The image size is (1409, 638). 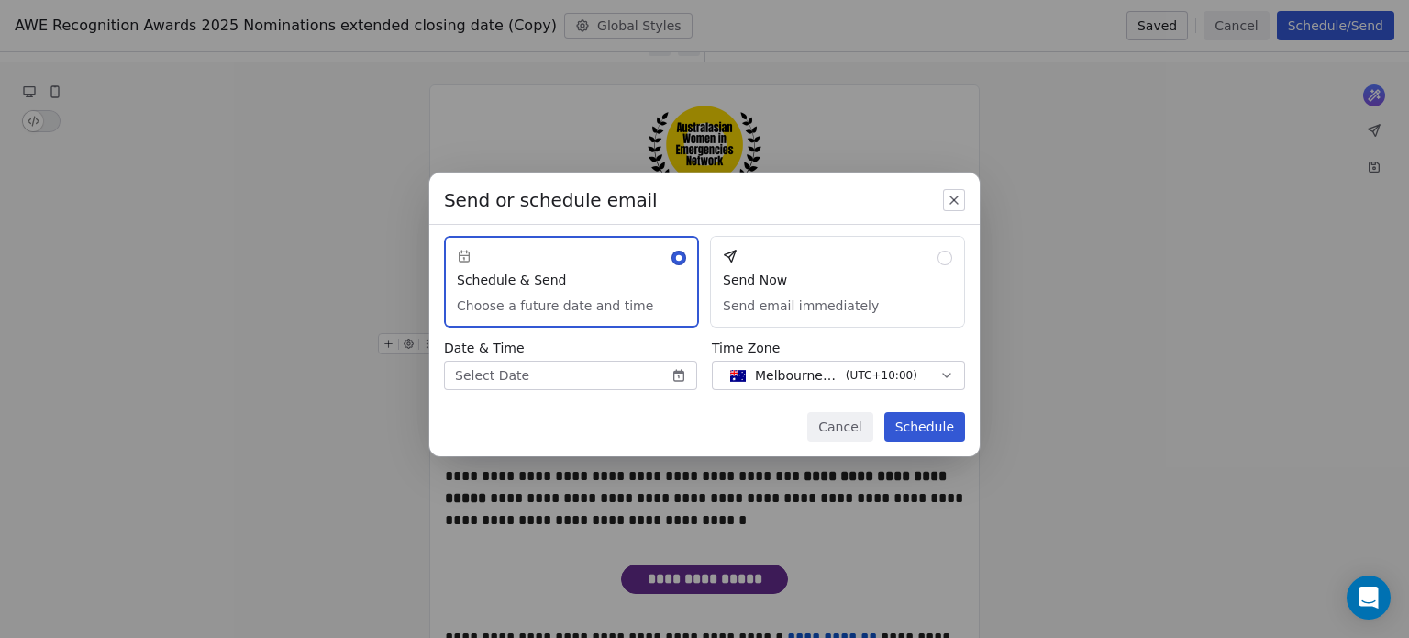 I want to click on span: Send or schedule email, so click(x=551, y=200).